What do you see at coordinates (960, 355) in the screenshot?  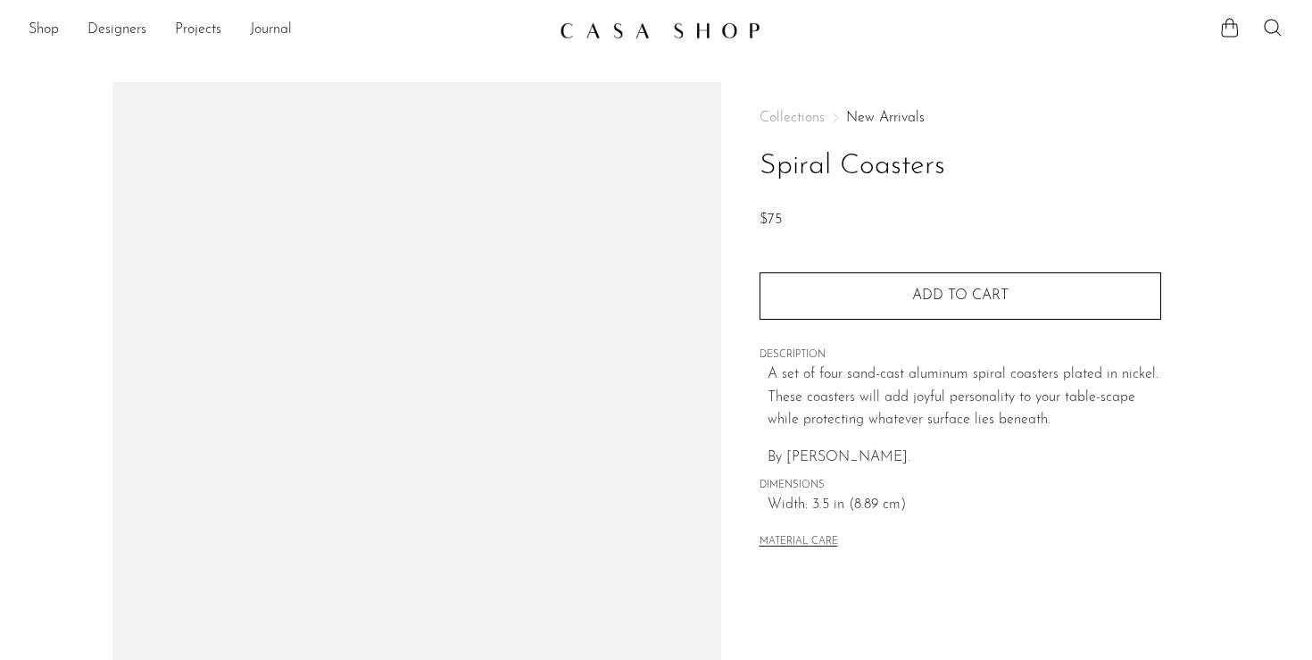 I see `span: DESCRIPTION` at bounding box center [960, 355].